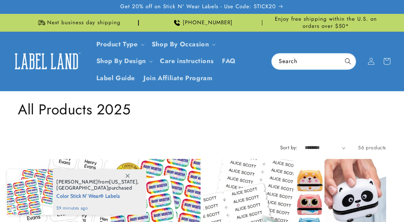  What do you see at coordinates (178, 78) in the screenshot?
I see `a: Join Affiliate Program` at bounding box center [178, 78].